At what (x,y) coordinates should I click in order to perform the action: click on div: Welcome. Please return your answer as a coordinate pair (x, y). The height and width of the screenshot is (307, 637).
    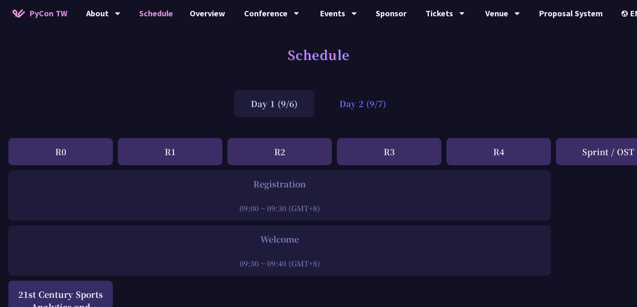
    Looking at the image, I should click on (279, 239).